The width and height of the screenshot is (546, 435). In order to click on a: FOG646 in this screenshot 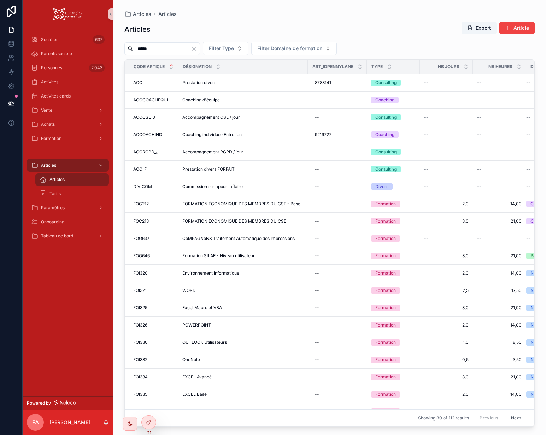, I will do `click(153, 256)`.